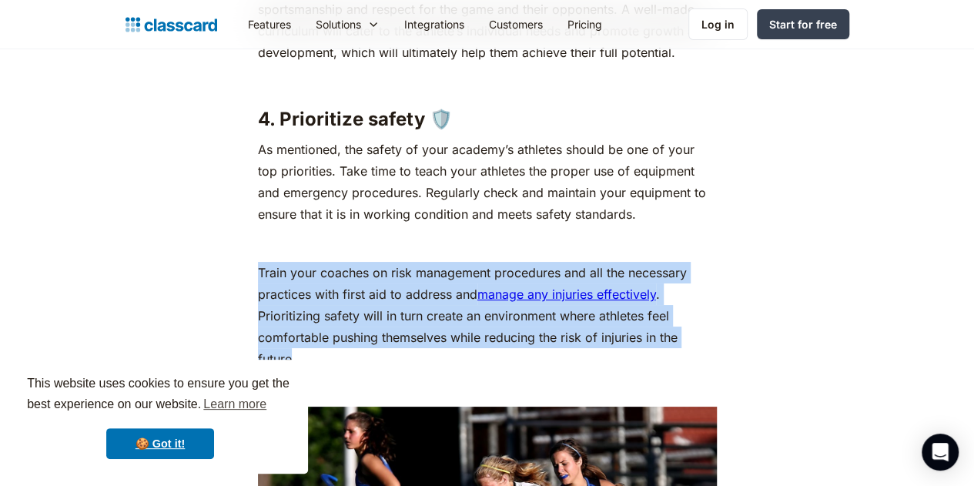 Image resolution: width=974 pixels, height=486 pixels. What do you see at coordinates (516, 24) in the screenshot?
I see `a: Customers` at bounding box center [516, 24].